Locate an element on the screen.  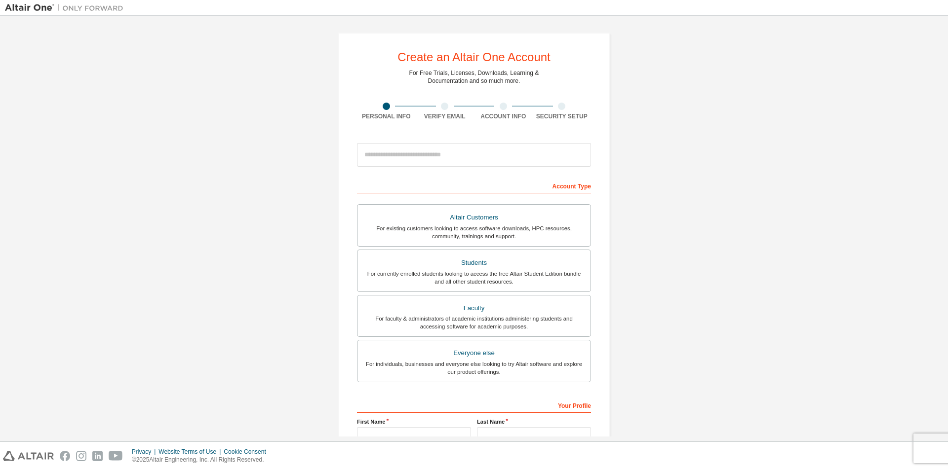
img: youtube.svg is located at coordinates (115, 456).